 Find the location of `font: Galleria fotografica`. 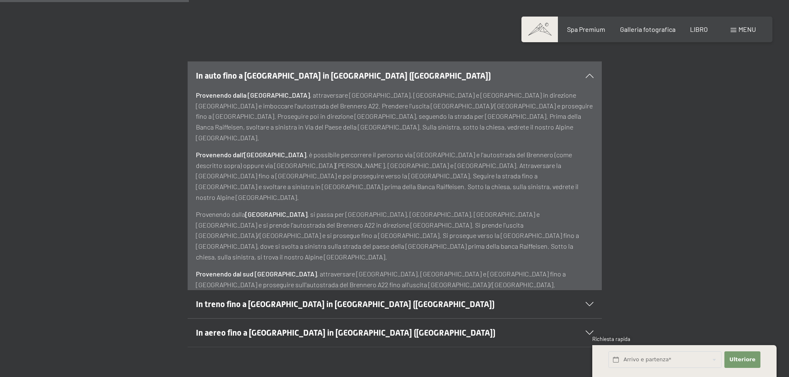

font: Galleria fotografica is located at coordinates (648, 29).